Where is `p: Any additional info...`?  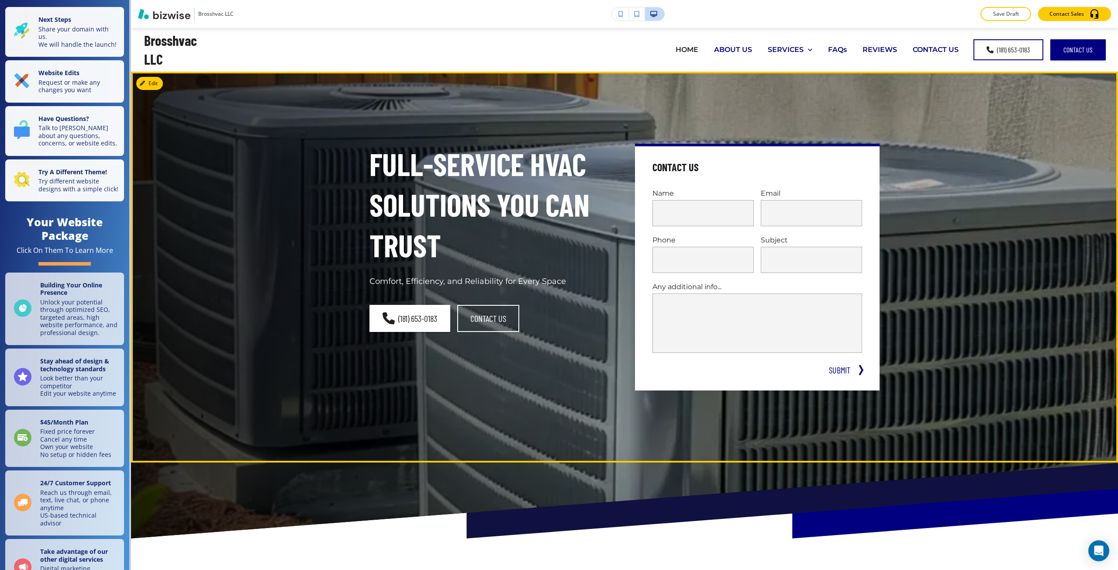 p: Any additional info... is located at coordinates (757, 287).